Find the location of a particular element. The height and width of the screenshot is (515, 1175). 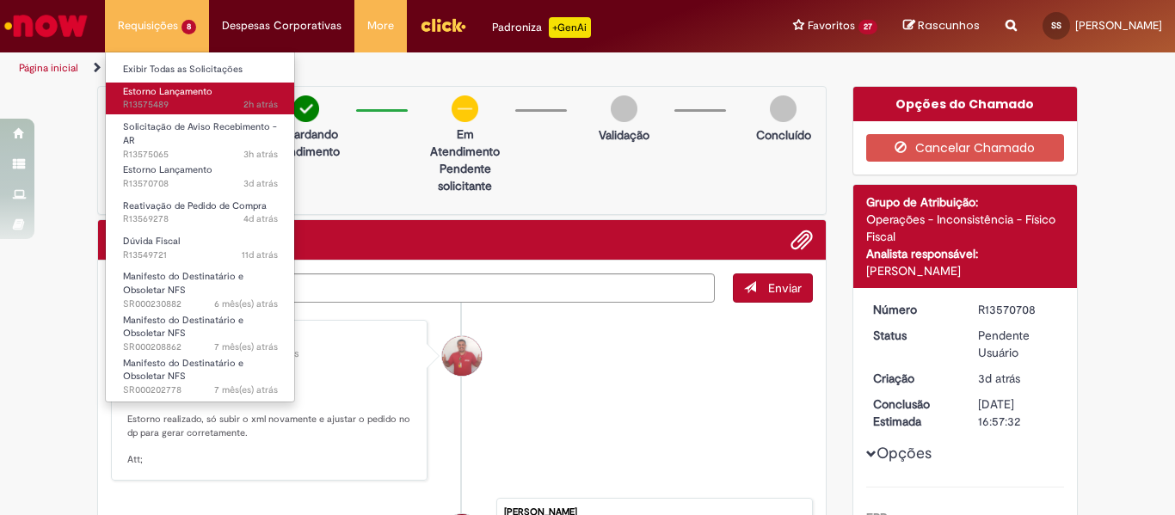

div: R13570708 is located at coordinates (1018, 310).